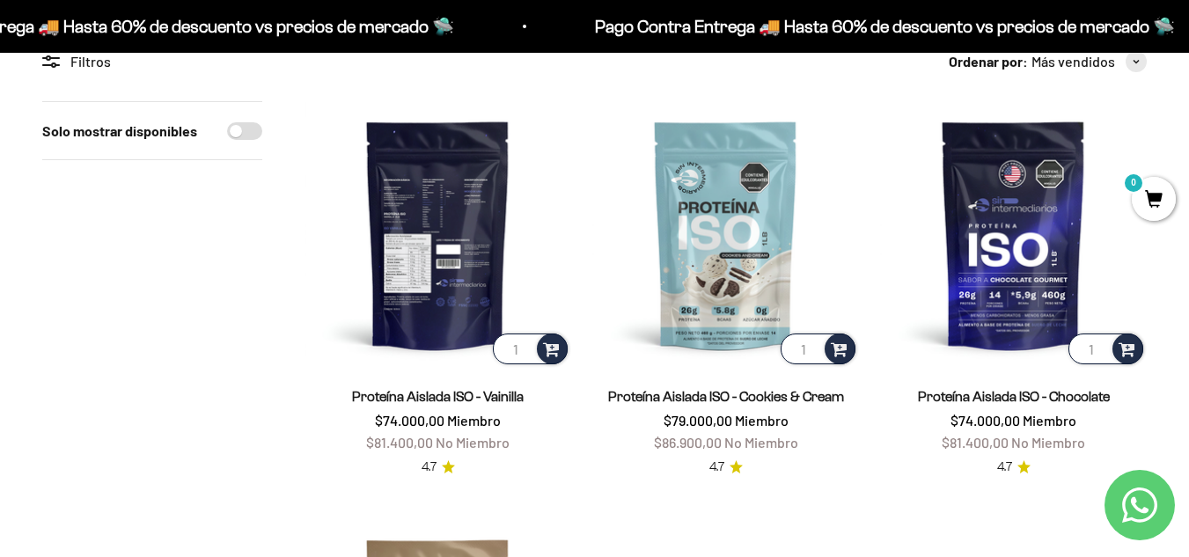 The width and height of the screenshot is (1189, 557). I want to click on span: Más vendidos, so click(1073, 62).